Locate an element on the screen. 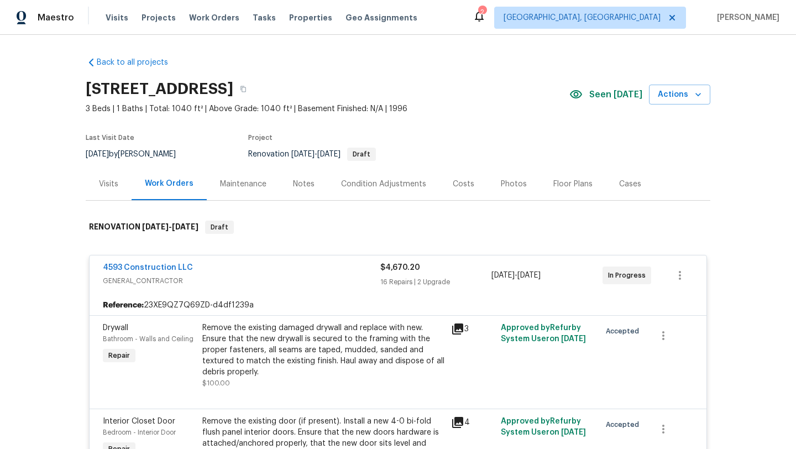 Image resolution: width=796 pixels, height=449 pixels. div: Cases is located at coordinates (631, 184).